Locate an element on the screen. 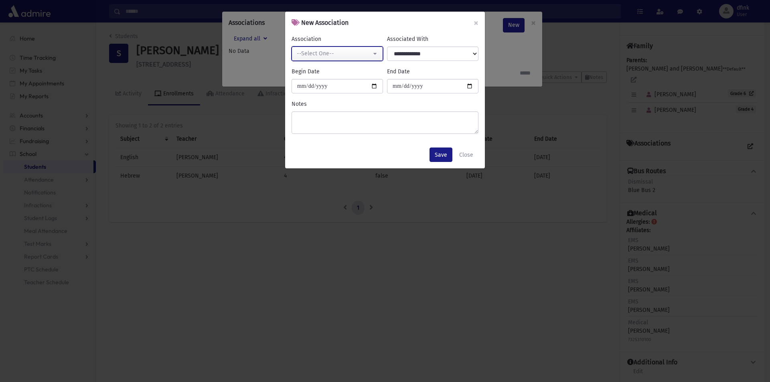 The width and height of the screenshot is (770, 382). div: --Select One-- is located at coordinates (334, 53).